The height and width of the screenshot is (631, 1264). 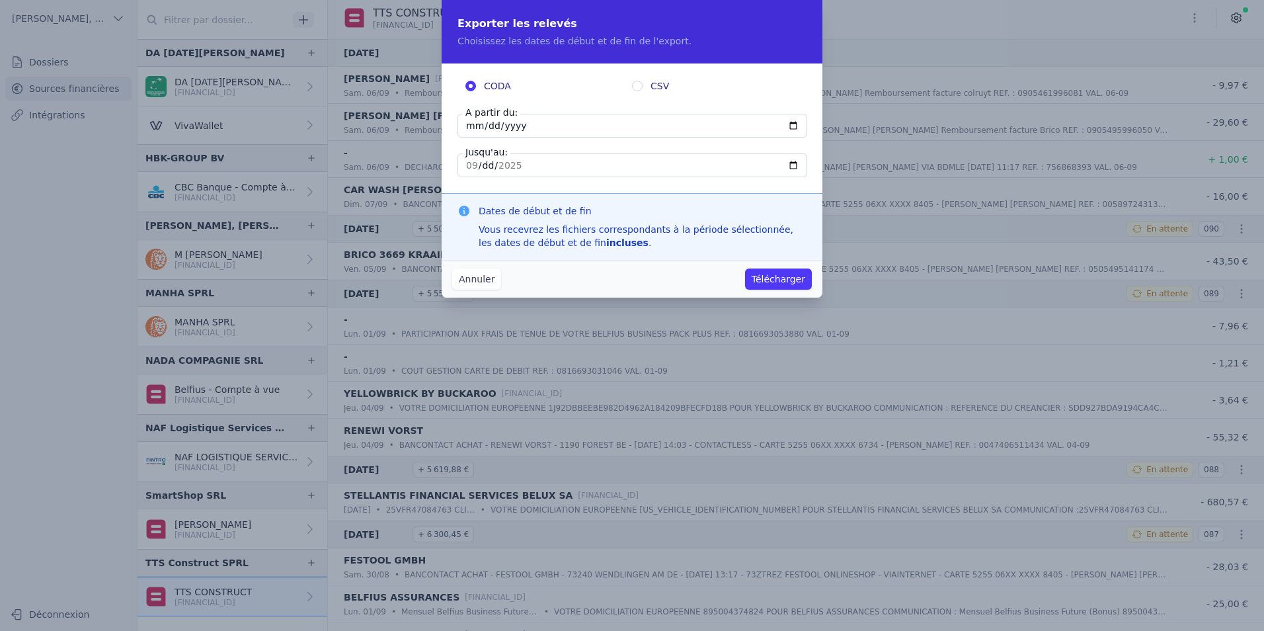 I want to click on h3: Dates de début et de fin, so click(x=643, y=211).